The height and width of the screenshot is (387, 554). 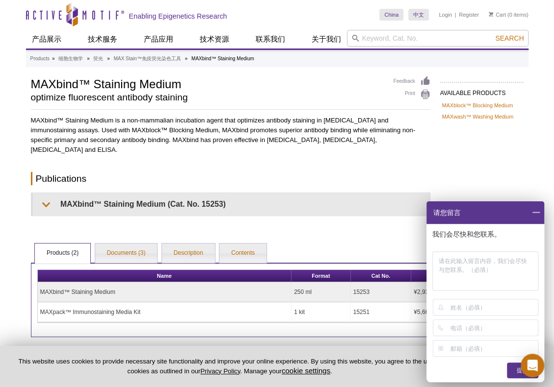 What do you see at coordinates (321, 276) in the screenshot?
I see `th: Format` at bounding box center [321, 276].